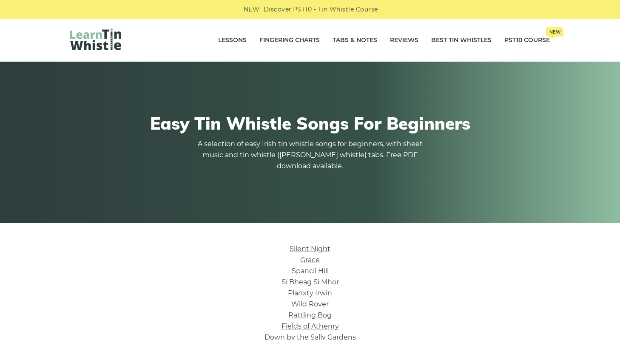  I want to click on a: Best Tin Whistles, so click(462, 40).